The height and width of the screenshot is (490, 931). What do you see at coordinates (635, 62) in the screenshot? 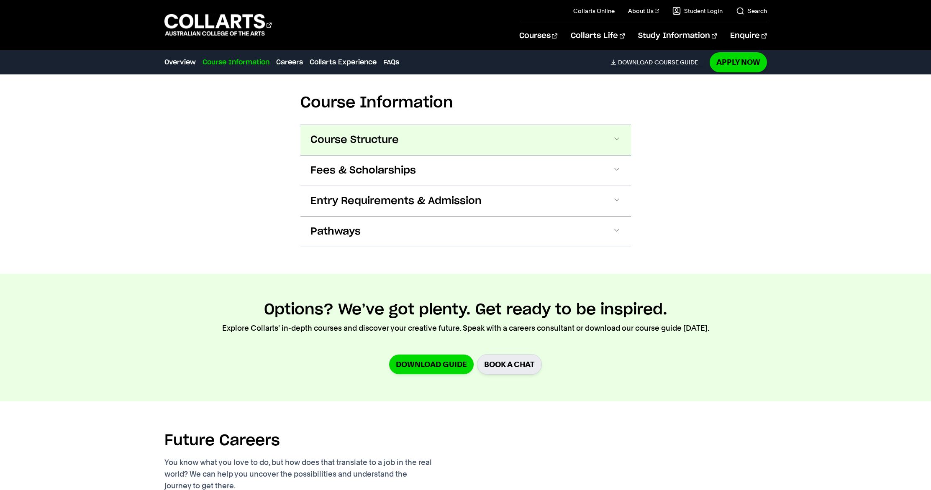
I see `span: Download` at bounding box center [635, 62].